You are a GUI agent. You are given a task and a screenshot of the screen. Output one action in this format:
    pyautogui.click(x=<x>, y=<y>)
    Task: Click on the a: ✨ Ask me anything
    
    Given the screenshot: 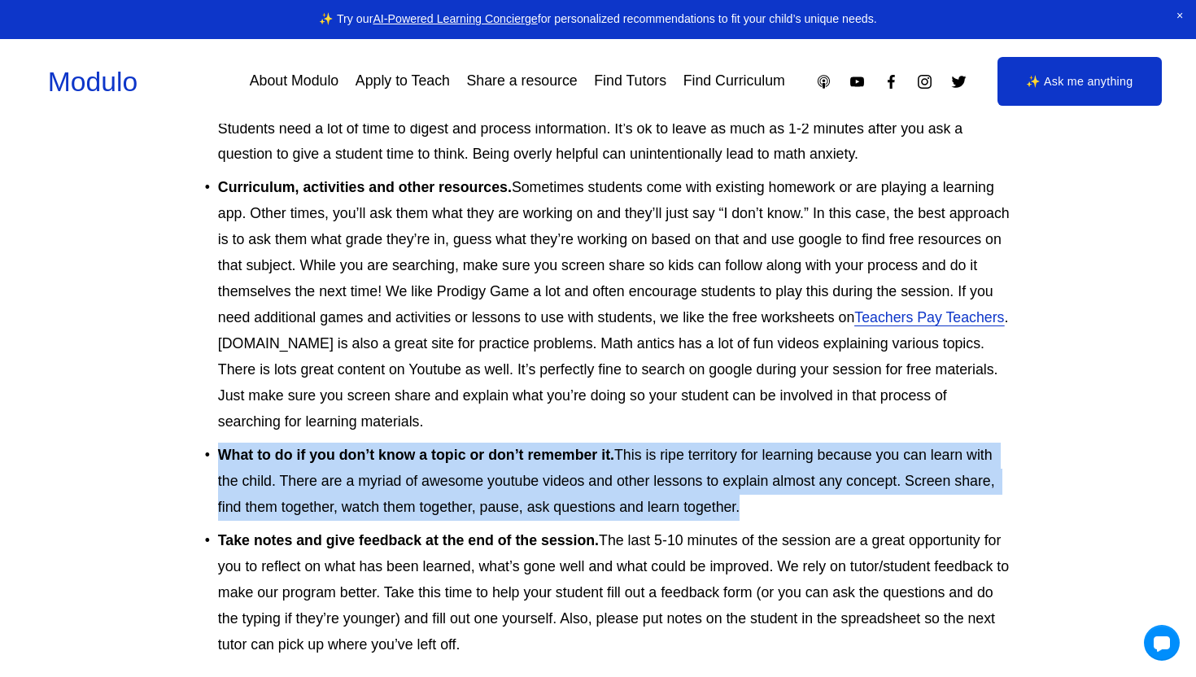 What is the action you would take?
    pyautogui.click(x=1080, y=81)
    